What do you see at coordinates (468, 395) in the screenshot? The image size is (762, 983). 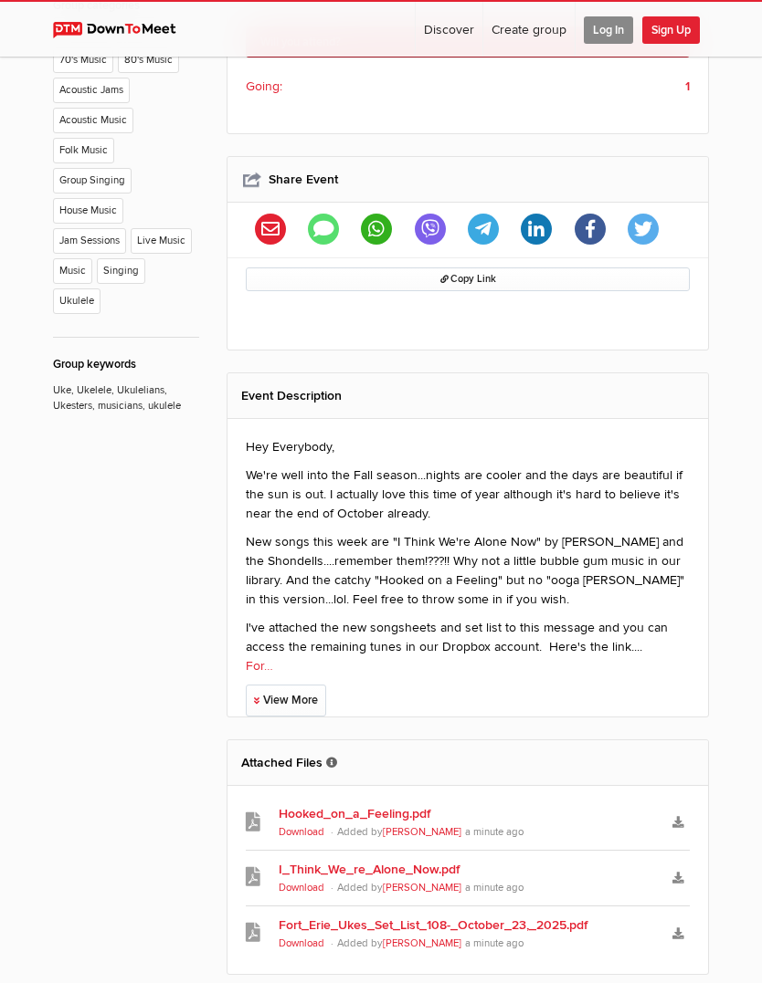 I see `h2: Event Description` at bounding box center [468, 395].